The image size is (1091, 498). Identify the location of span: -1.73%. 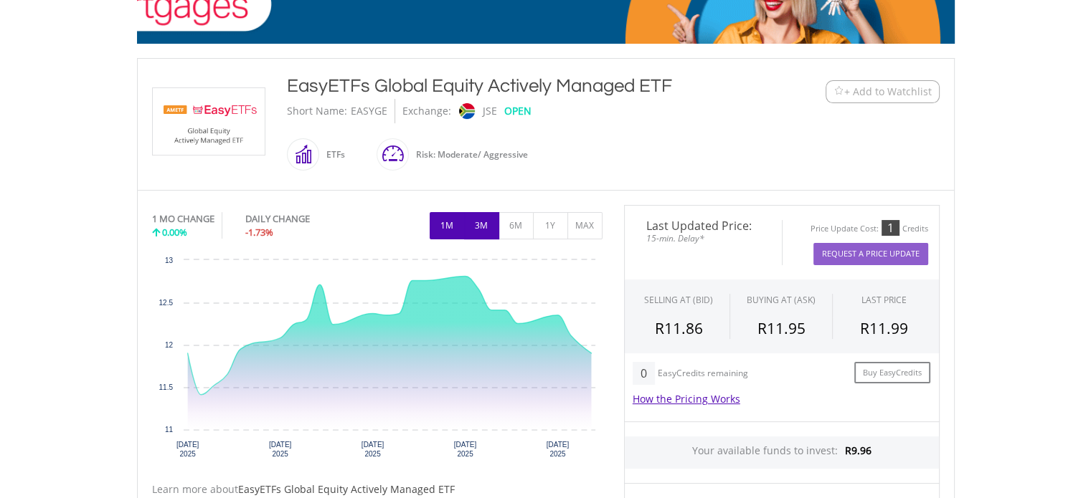
(259, 232).